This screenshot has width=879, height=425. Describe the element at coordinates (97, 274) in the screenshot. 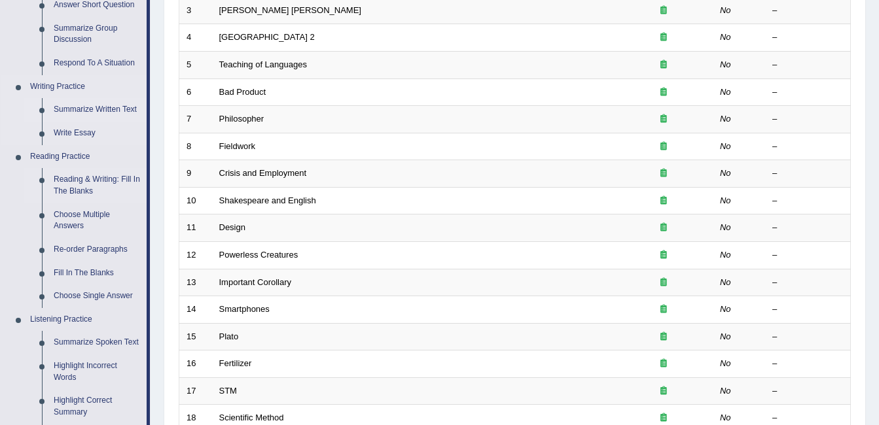

I see `a: Fill In The Blanks` at that location.